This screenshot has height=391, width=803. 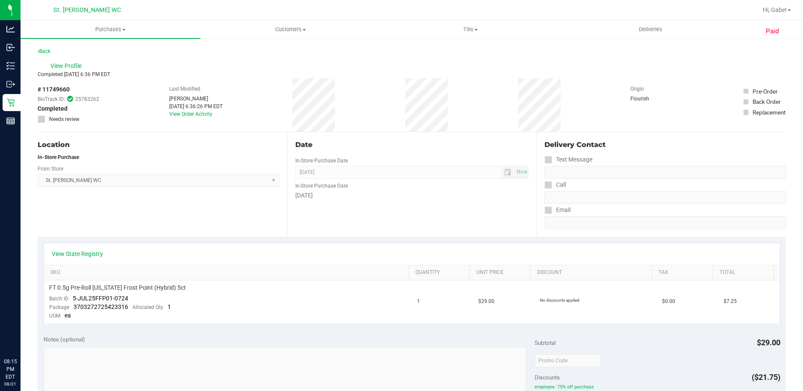 I want to click on label: Call, so click(x=555, y=185).